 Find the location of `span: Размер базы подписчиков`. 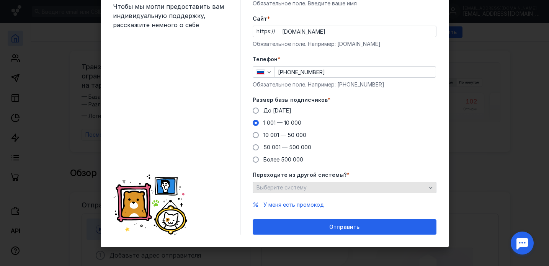

span: Размер базы подписчиков is located at coordinates (290, 100).